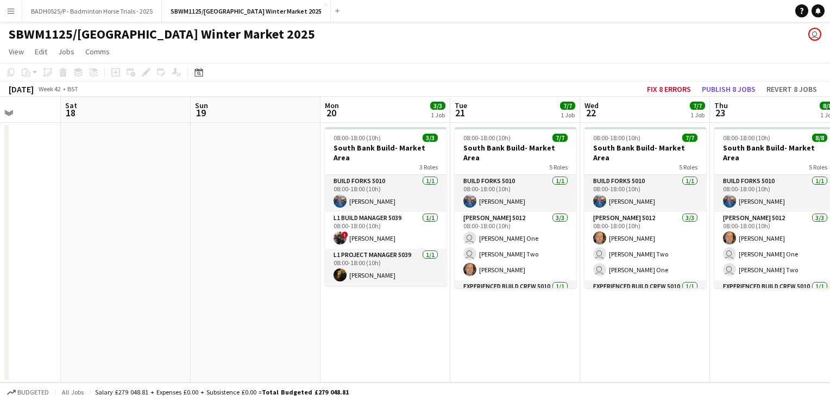  Describe the element at coordinates (97, 52) in the screenshot. I see `span: Comms` at that location.